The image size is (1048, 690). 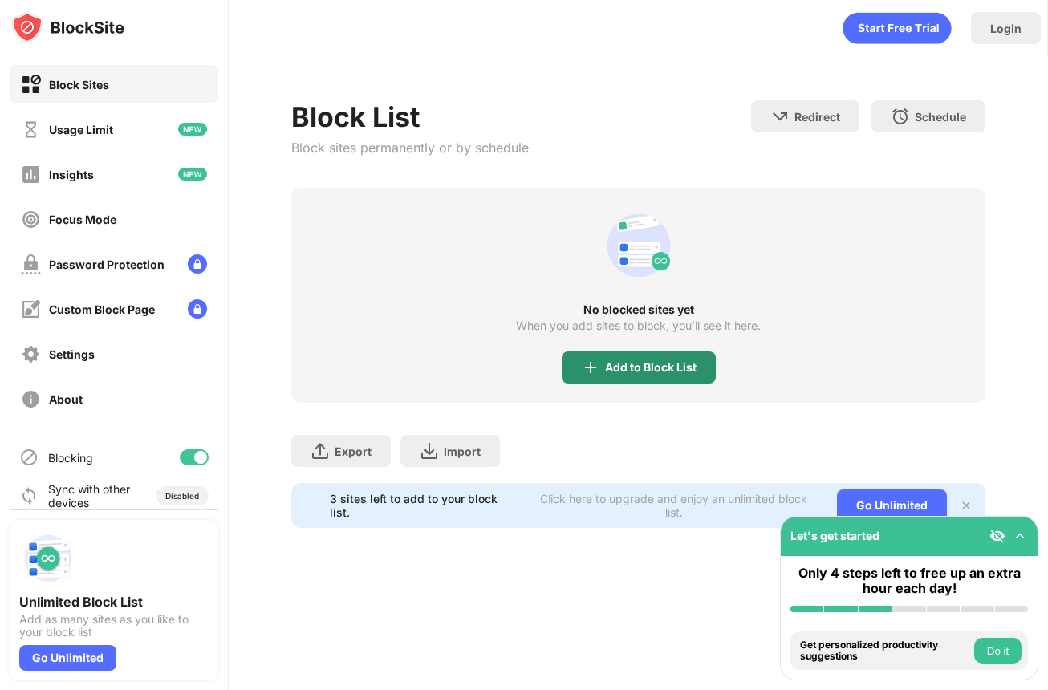 What do you see at coordinates (638, 310) in the screenshot?
I see `div: No blocked sites yet` at bounding box center [638, 310].